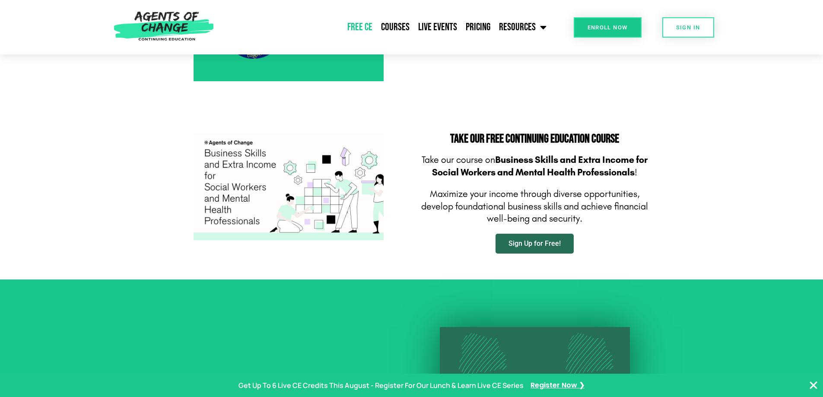 The height and width of the screenshot is (397, 823). What do you see at coordinates (478, 27) in the screenshot?
I see `a: Pricing` at bounding box center [478, 27].